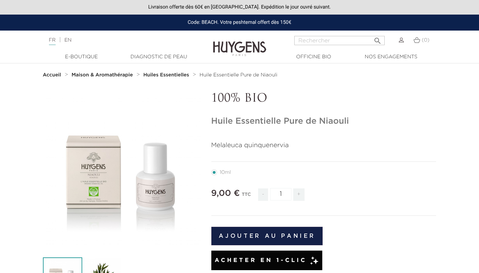 Image resolution: width=479 pixels, height=273 pixels. I want to click on a: Maison & Aromathérapie, so click(103, 75).